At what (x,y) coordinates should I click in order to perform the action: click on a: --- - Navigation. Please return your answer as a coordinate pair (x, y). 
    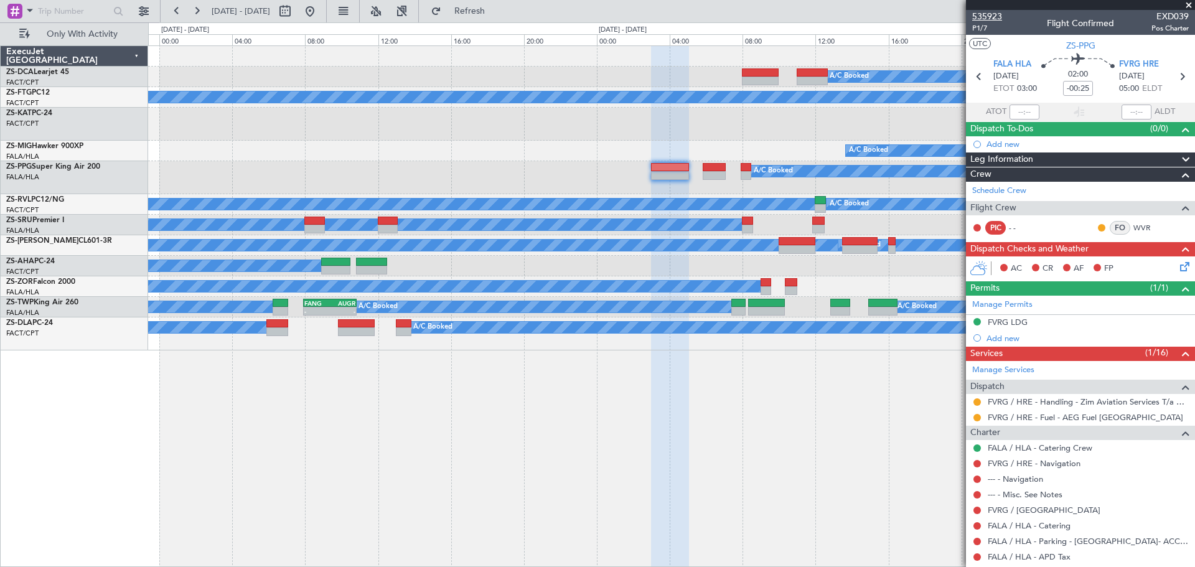
    Looking at the image, I should click on (1015, 479).